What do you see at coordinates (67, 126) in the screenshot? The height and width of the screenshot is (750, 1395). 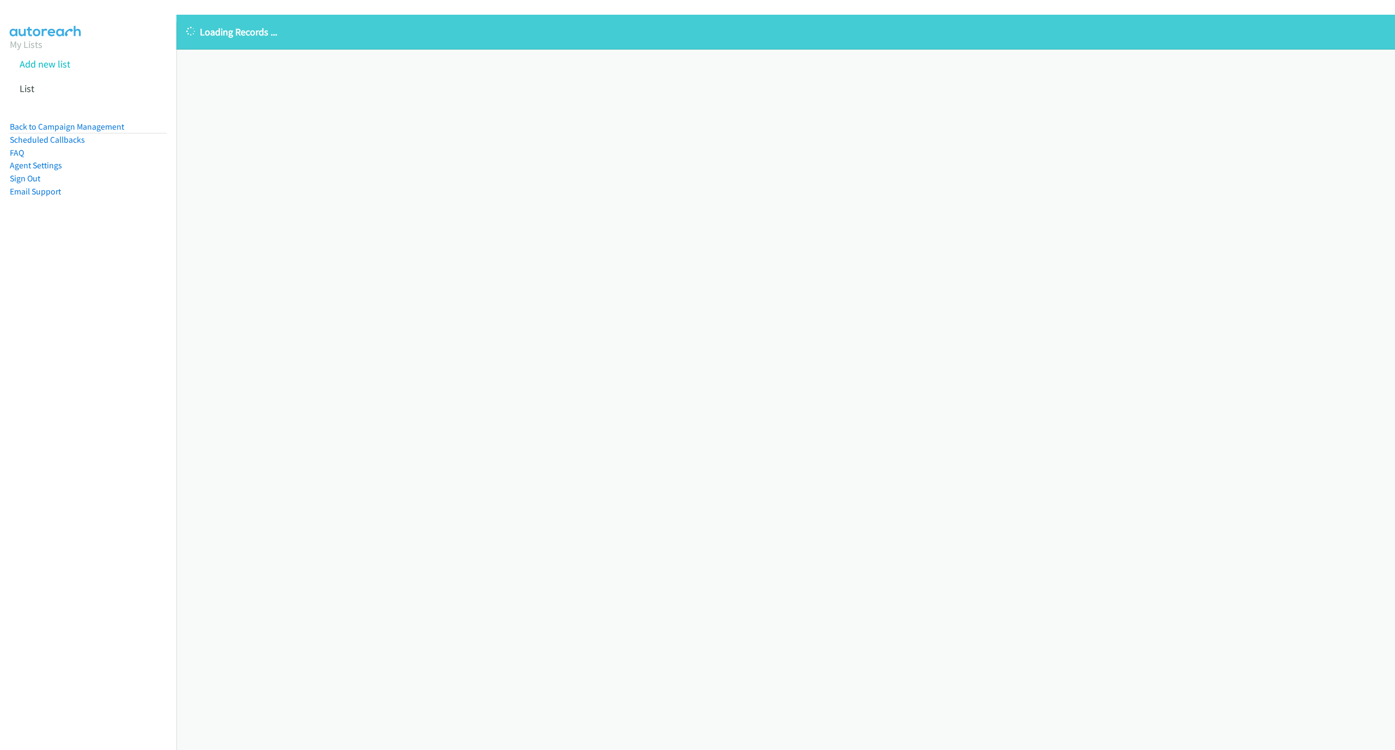 I see `a: Back to Campaign Management` at bounding box center [67, 126].